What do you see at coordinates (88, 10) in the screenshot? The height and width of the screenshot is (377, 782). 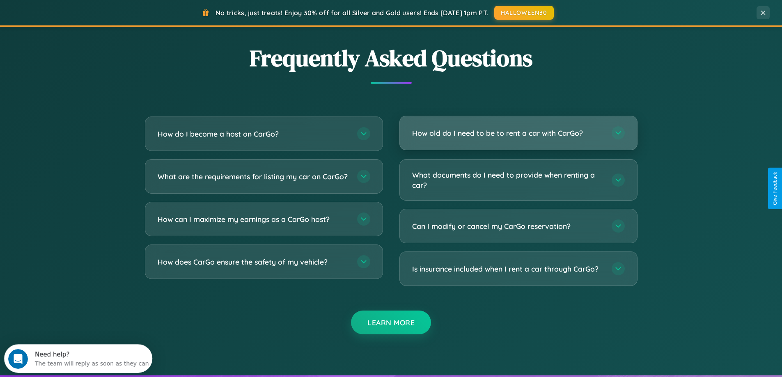 I see `div: Need help?` at bounding box center [88, 10].